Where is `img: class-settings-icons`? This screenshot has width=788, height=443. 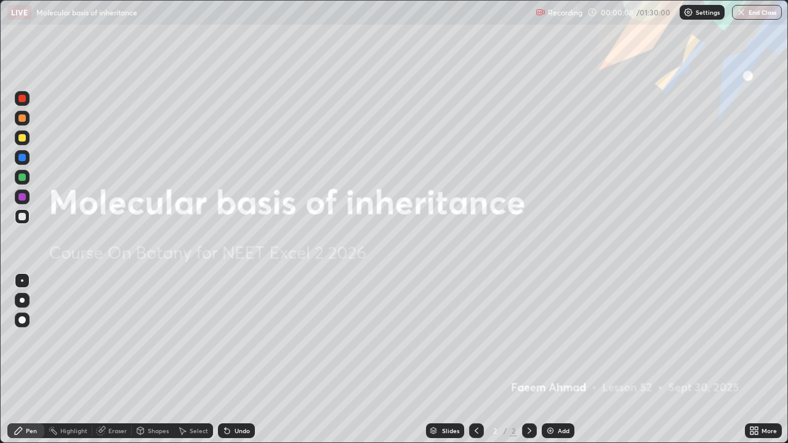 img: class-settings-icons is located at coordinates (689, 12).